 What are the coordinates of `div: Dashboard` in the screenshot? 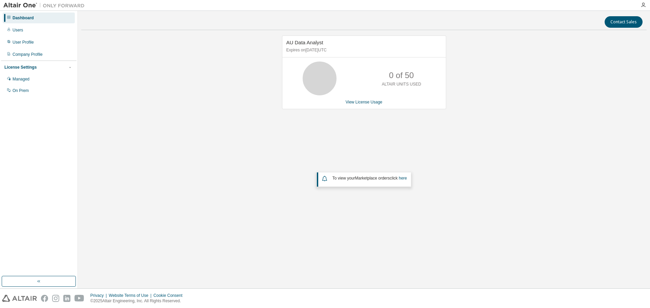 It's located at (23, 18).